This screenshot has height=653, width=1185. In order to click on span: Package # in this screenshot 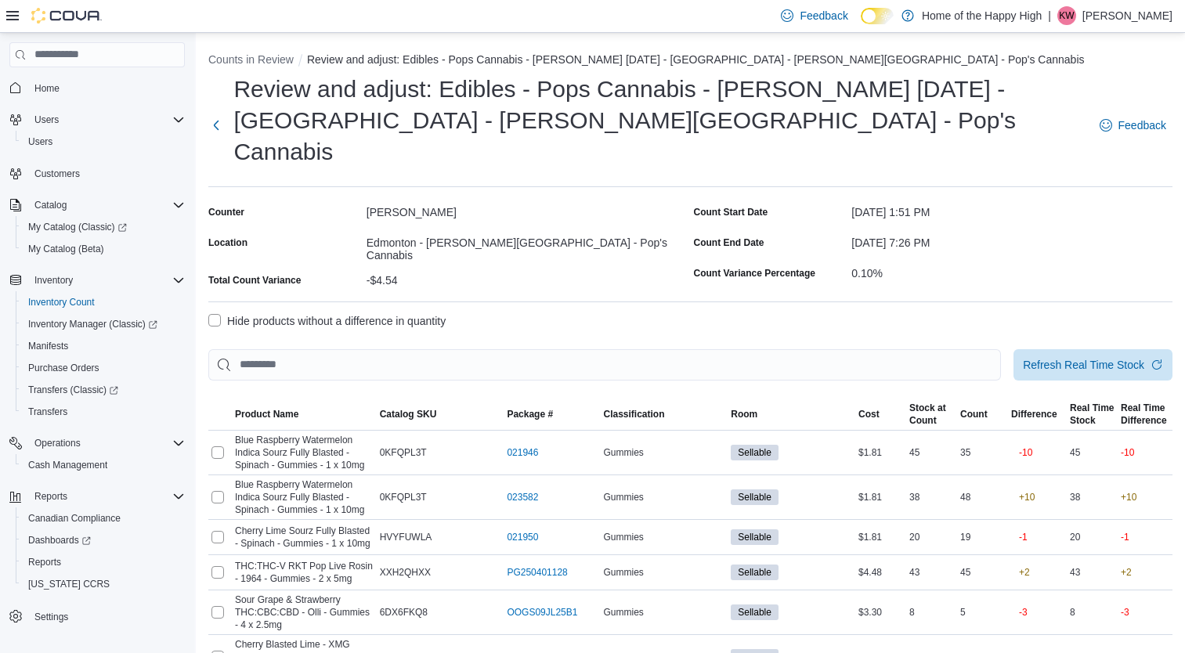, I will do `click(530, 414)`.